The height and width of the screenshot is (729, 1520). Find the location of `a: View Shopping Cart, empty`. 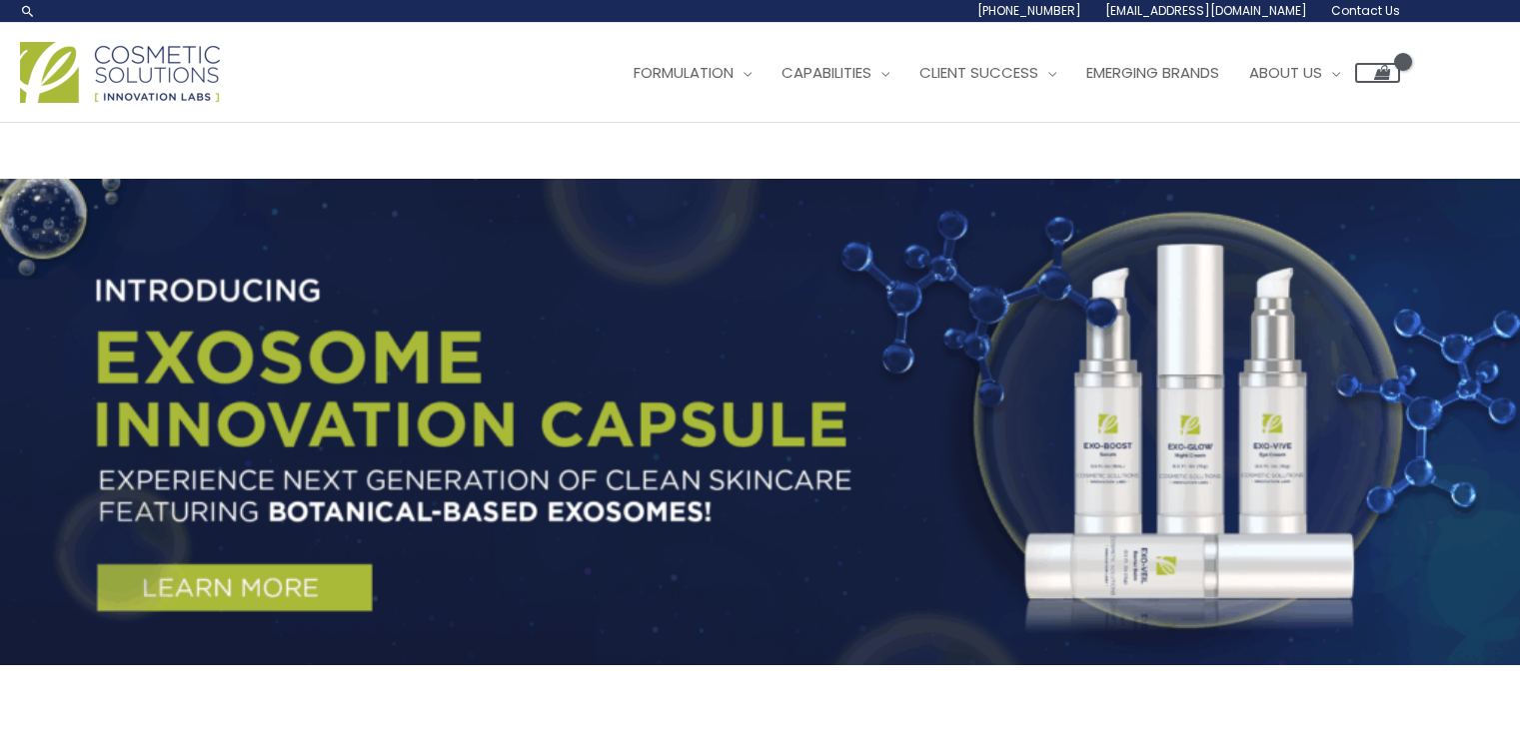

a: View Shopping Cart, empty is located at coordinates (1377, 73).